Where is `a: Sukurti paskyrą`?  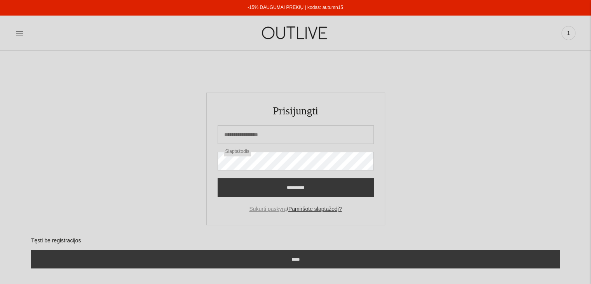
a: Sukurti paskyrą is located at coordinates (268, 209).